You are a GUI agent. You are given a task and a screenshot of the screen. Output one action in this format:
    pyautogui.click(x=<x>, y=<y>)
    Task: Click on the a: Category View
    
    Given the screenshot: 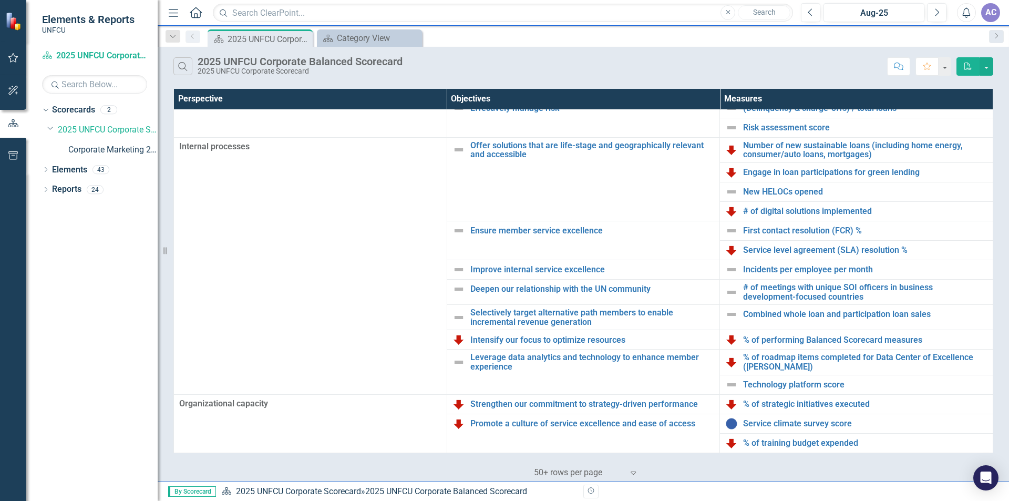 What is the action you would take?
    pyautogui.click(x=370, y=38)
    